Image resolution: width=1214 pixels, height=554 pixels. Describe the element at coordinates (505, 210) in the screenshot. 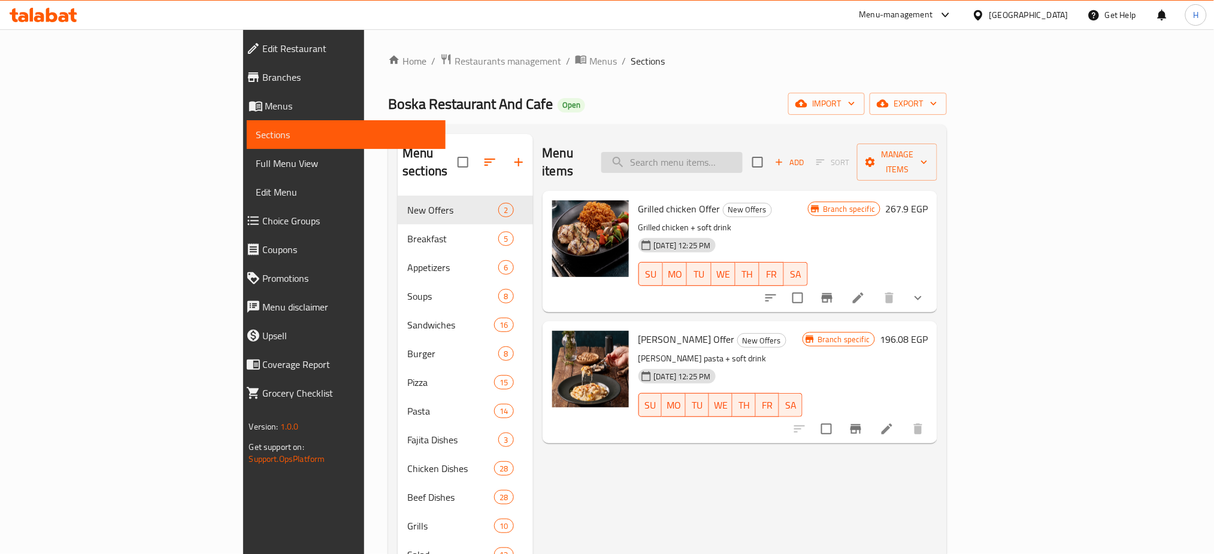

I see `span: 2` at that location.